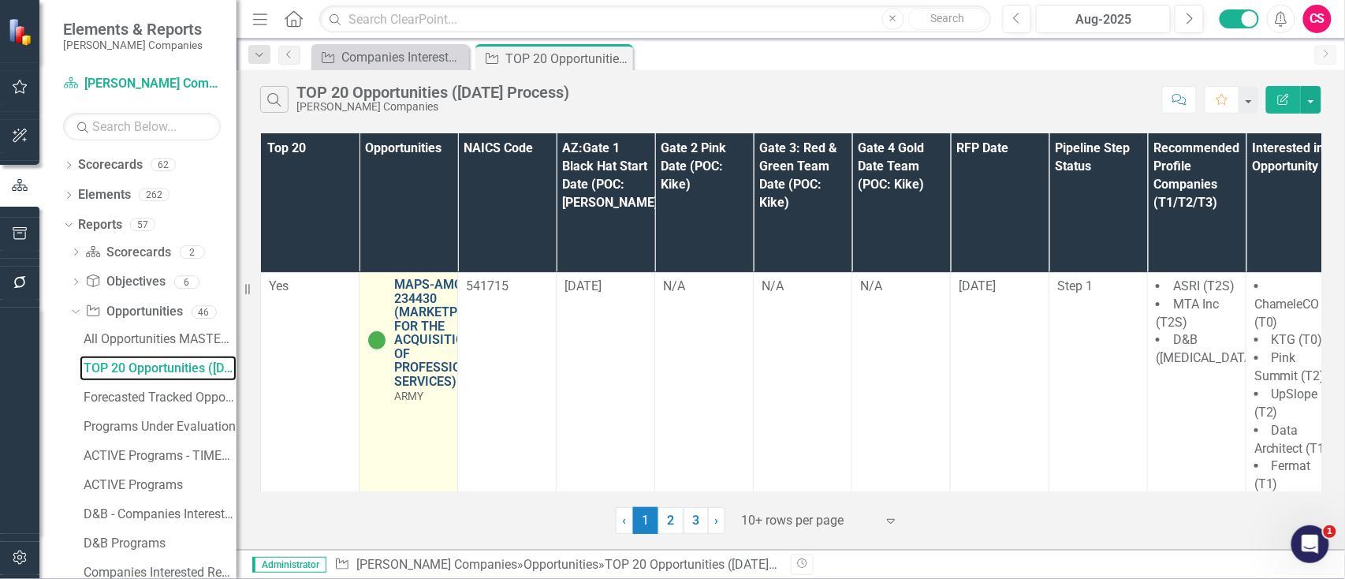 The image size is (1345, 579). Describe the element at coordinates (948, 19) in the screenshot. I see `button: Search` at that location.